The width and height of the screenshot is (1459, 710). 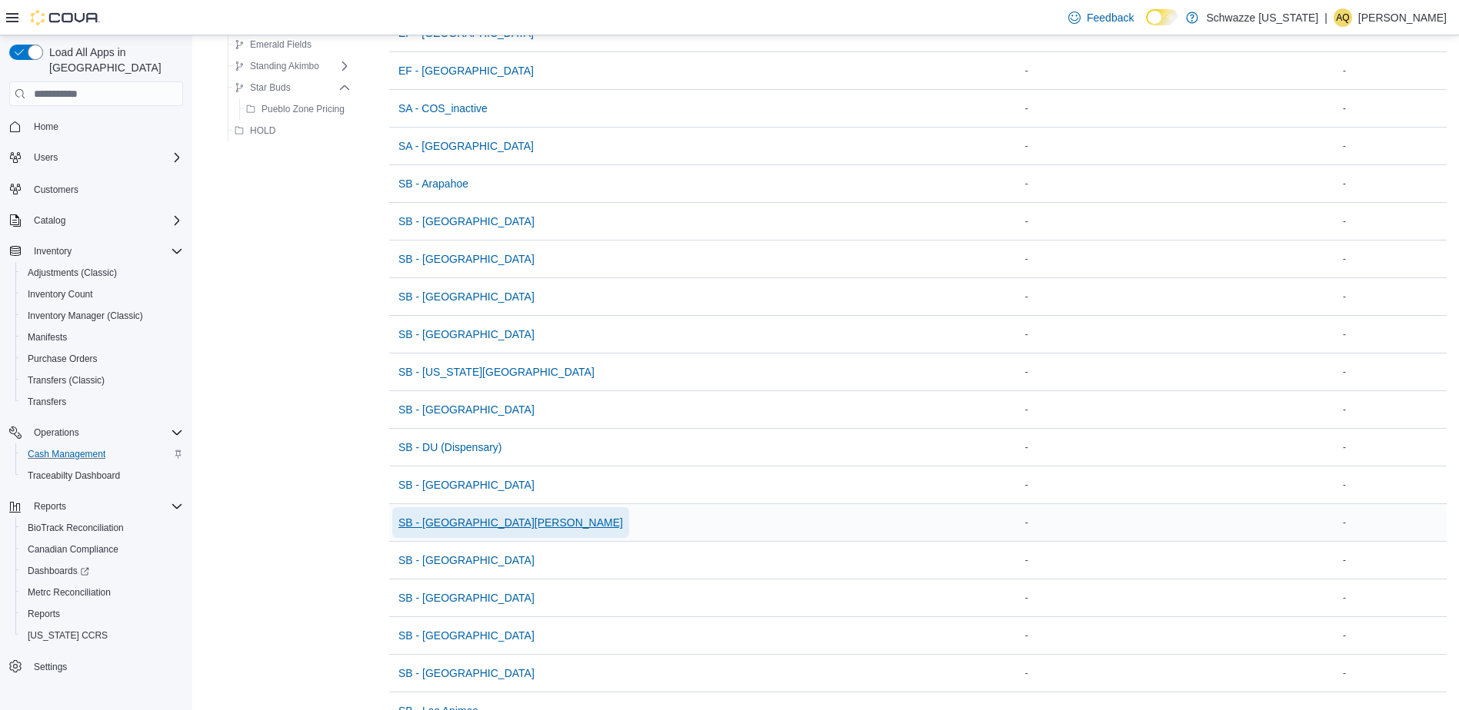 I want to click on button: Canadian Compliance, so click(x=102, y=550).